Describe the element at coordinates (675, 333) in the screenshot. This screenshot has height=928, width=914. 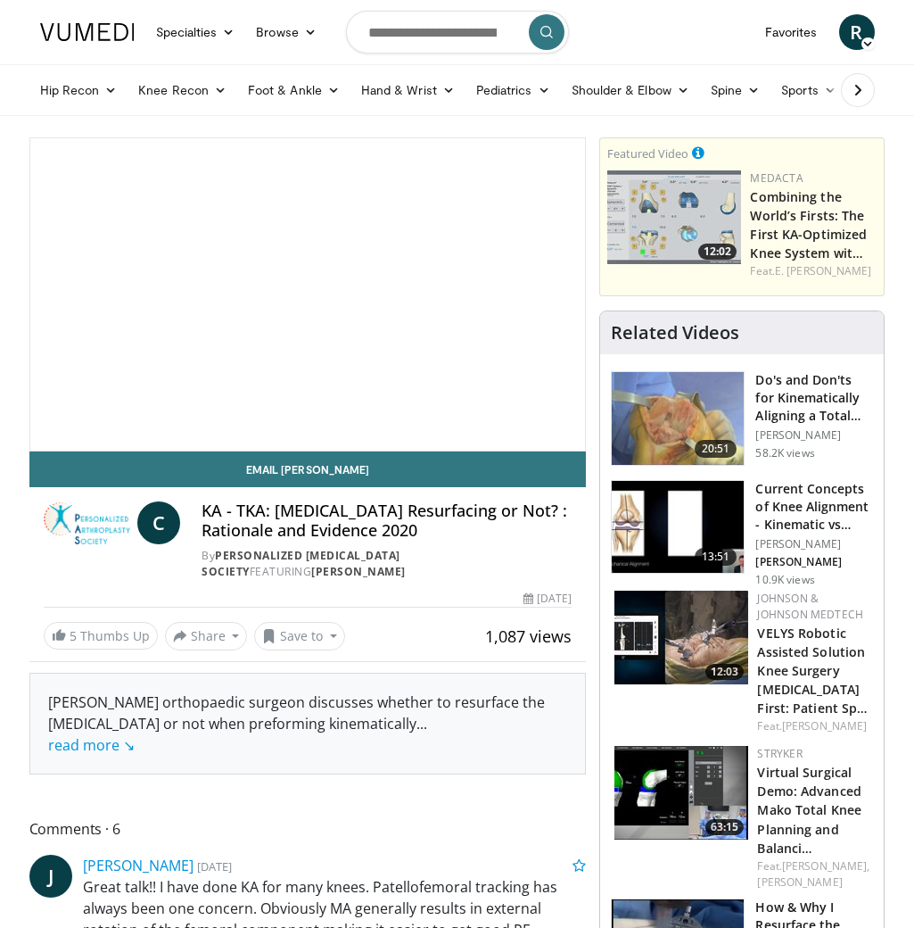
I see `h4: Related Videos` at that location.